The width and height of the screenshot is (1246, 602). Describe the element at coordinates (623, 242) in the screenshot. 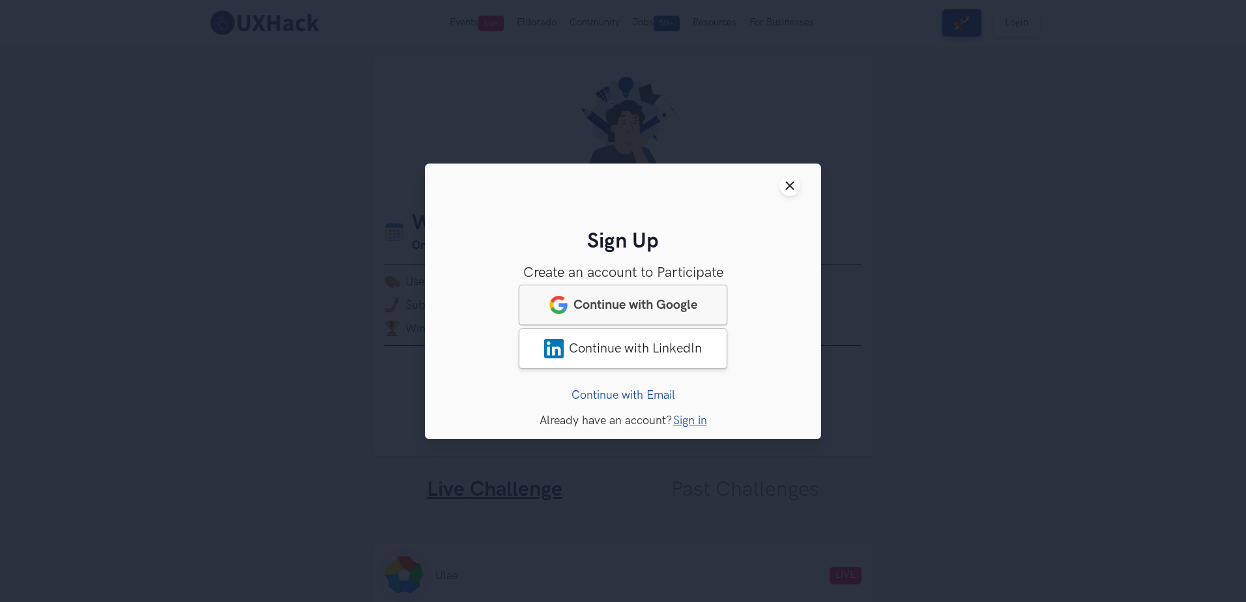

I see `h2: Sign Up` at that location.